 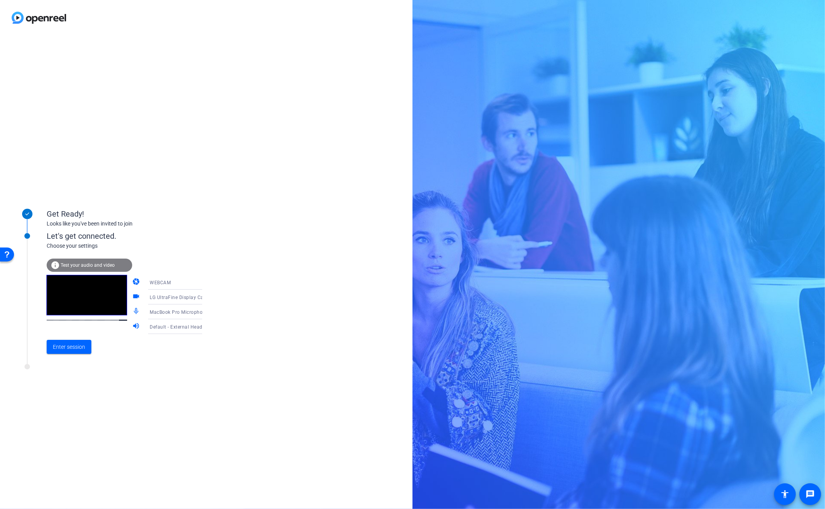 I want to click on span: Enter session, so click(x=69, y=347).